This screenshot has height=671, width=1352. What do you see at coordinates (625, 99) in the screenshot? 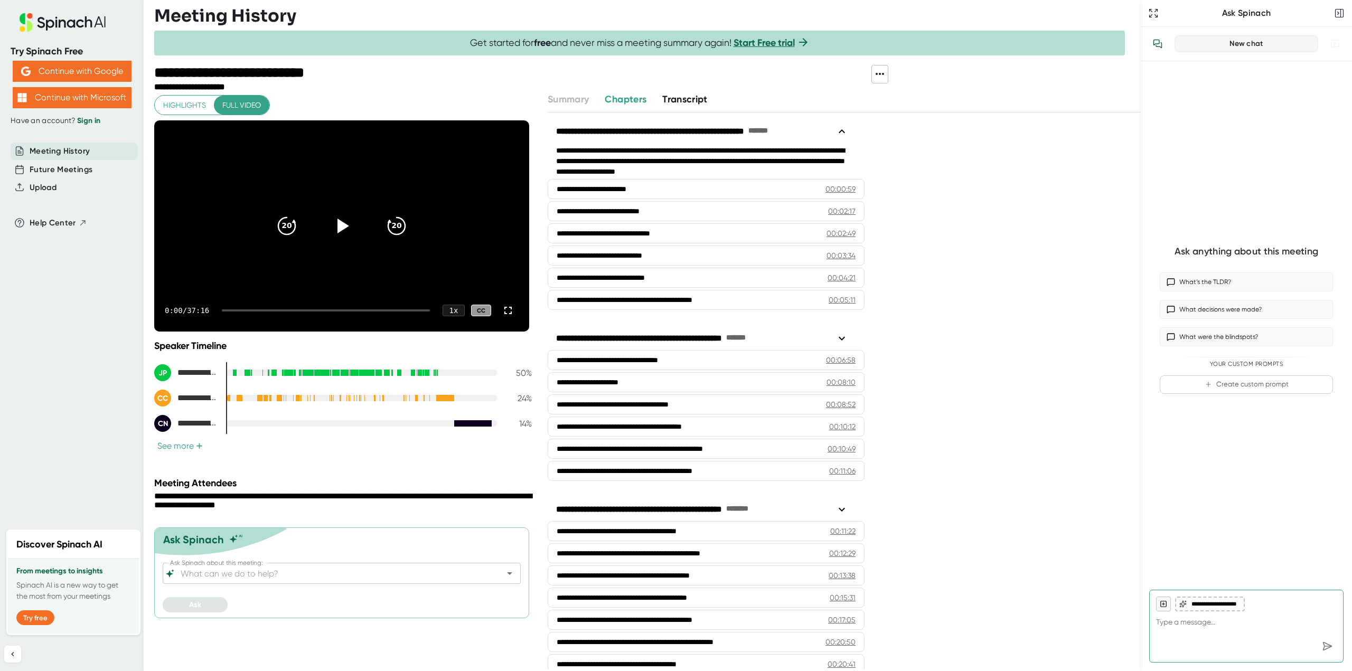
I see `button: Chapters` at bounding box center [625, 99].